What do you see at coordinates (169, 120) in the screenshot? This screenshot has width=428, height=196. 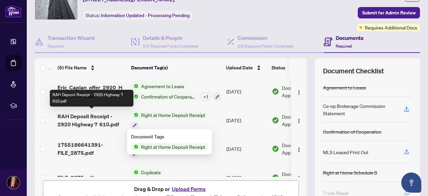 I see `button: Status IconRight at Home Deposit Receipt` at bounding box center [169, 120].